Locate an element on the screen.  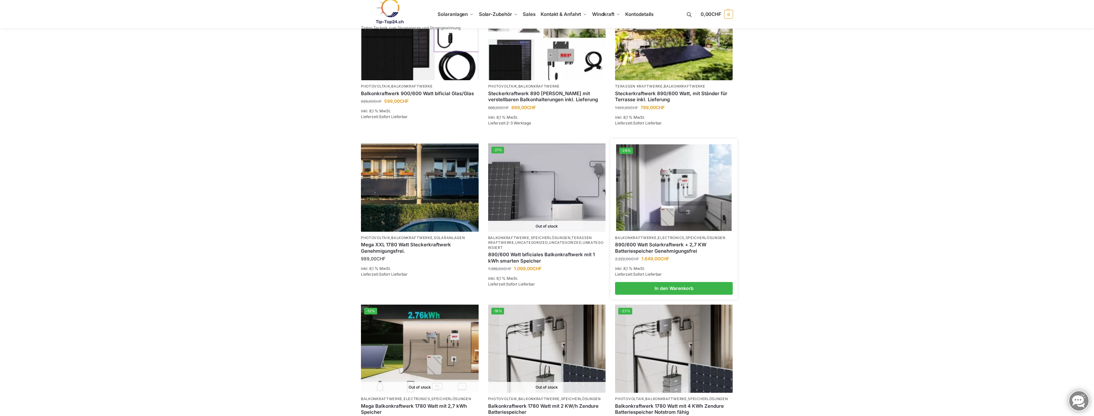
a: 2 Balkonkraftwerke is located at coordinates (420, 187).